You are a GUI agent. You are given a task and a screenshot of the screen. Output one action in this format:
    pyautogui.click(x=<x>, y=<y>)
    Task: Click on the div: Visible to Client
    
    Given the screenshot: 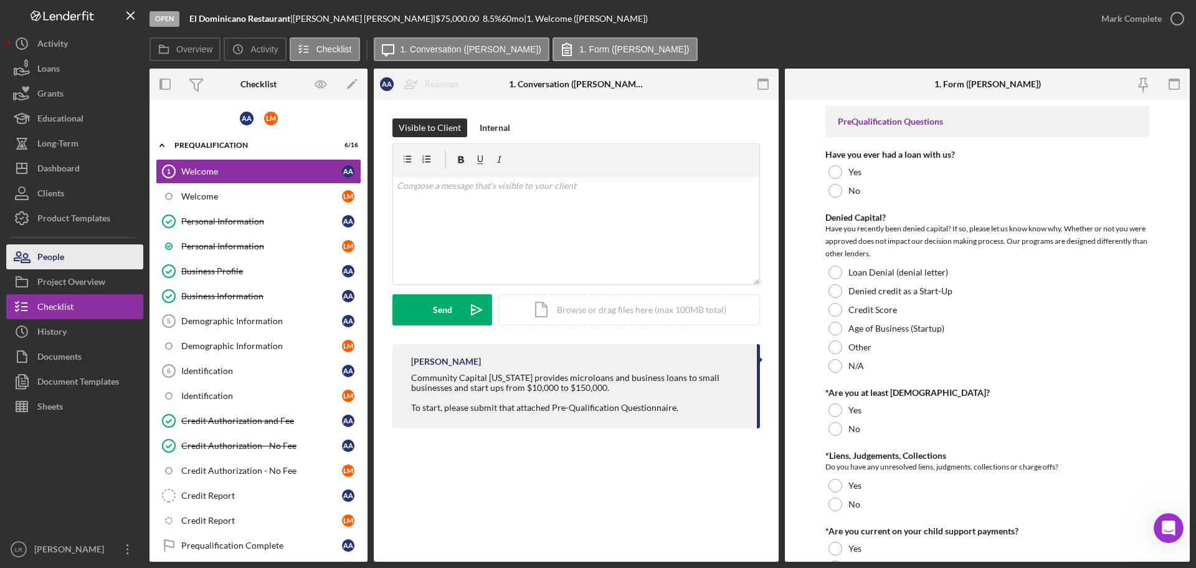 What is the action you would take?
    pyautogui.click(x=430, y=128)
    